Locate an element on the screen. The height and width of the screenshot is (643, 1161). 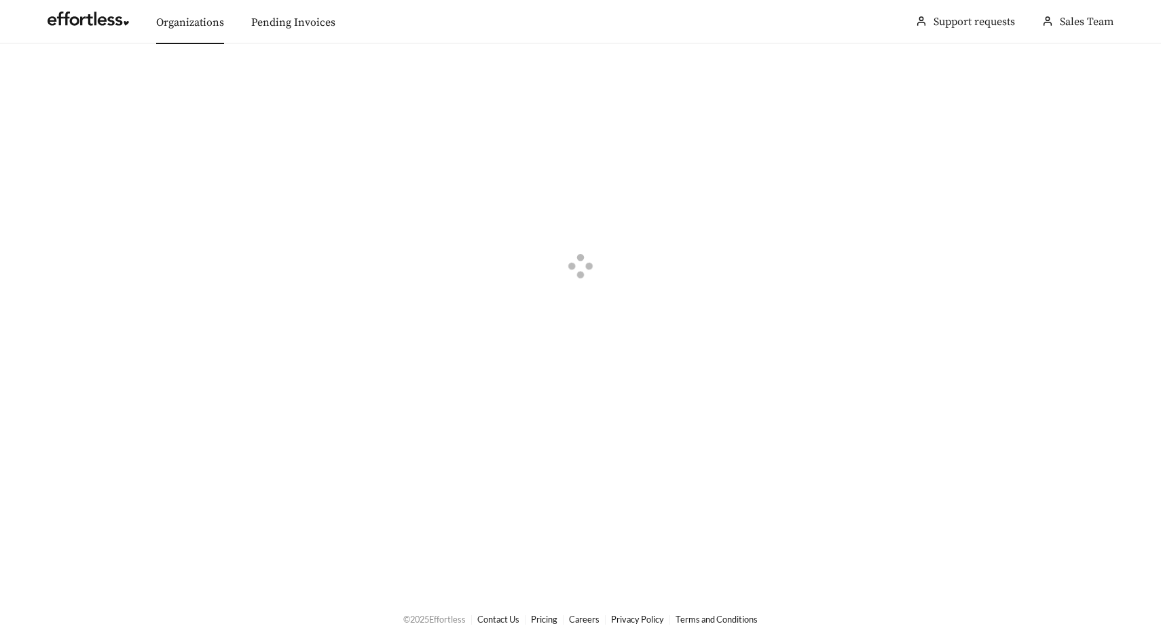
a: Terms and Conditions is located at coordinates (716, 619).